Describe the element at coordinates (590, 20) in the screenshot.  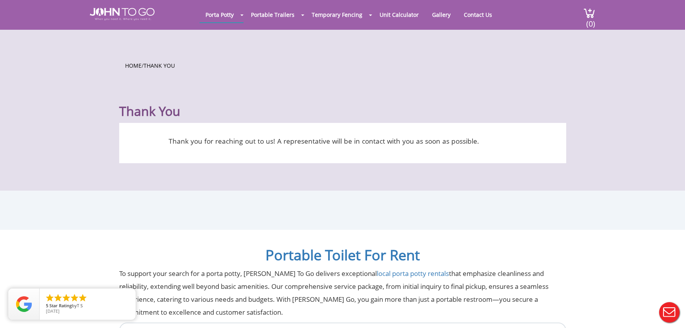
I see `span: (0)` at that location.